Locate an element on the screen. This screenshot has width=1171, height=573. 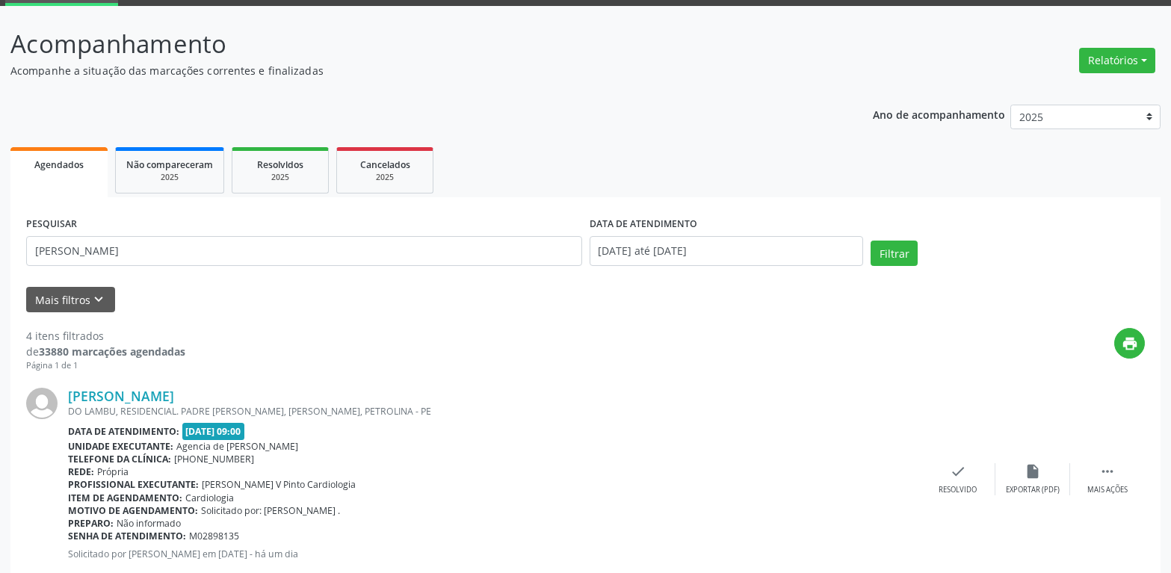
button: Filtrar is located at coordinates (894, 253).